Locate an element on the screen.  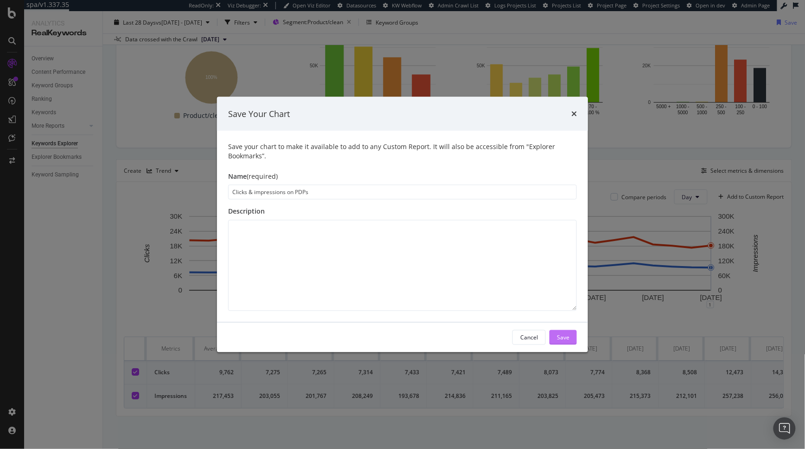
button: Cancel is located at coordinates (529, 337).